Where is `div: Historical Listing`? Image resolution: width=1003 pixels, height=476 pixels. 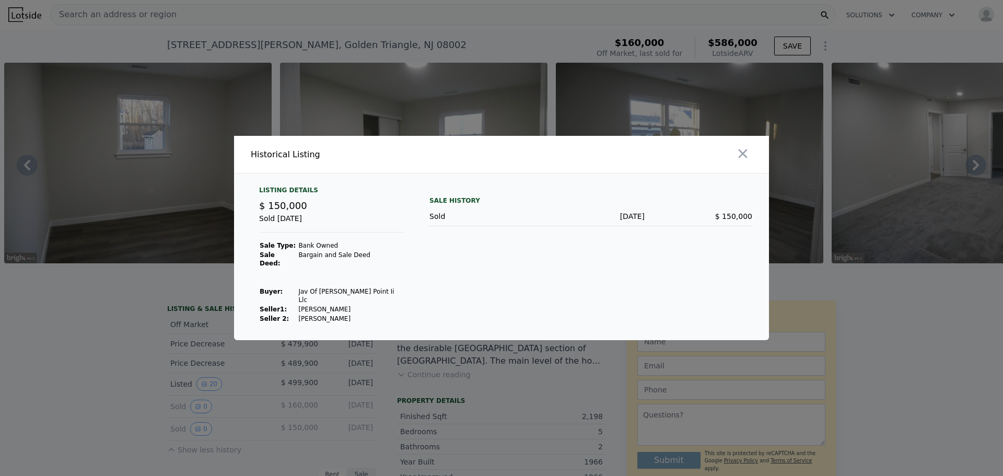 div: Historical Listing is located at coordinates (374, 155).